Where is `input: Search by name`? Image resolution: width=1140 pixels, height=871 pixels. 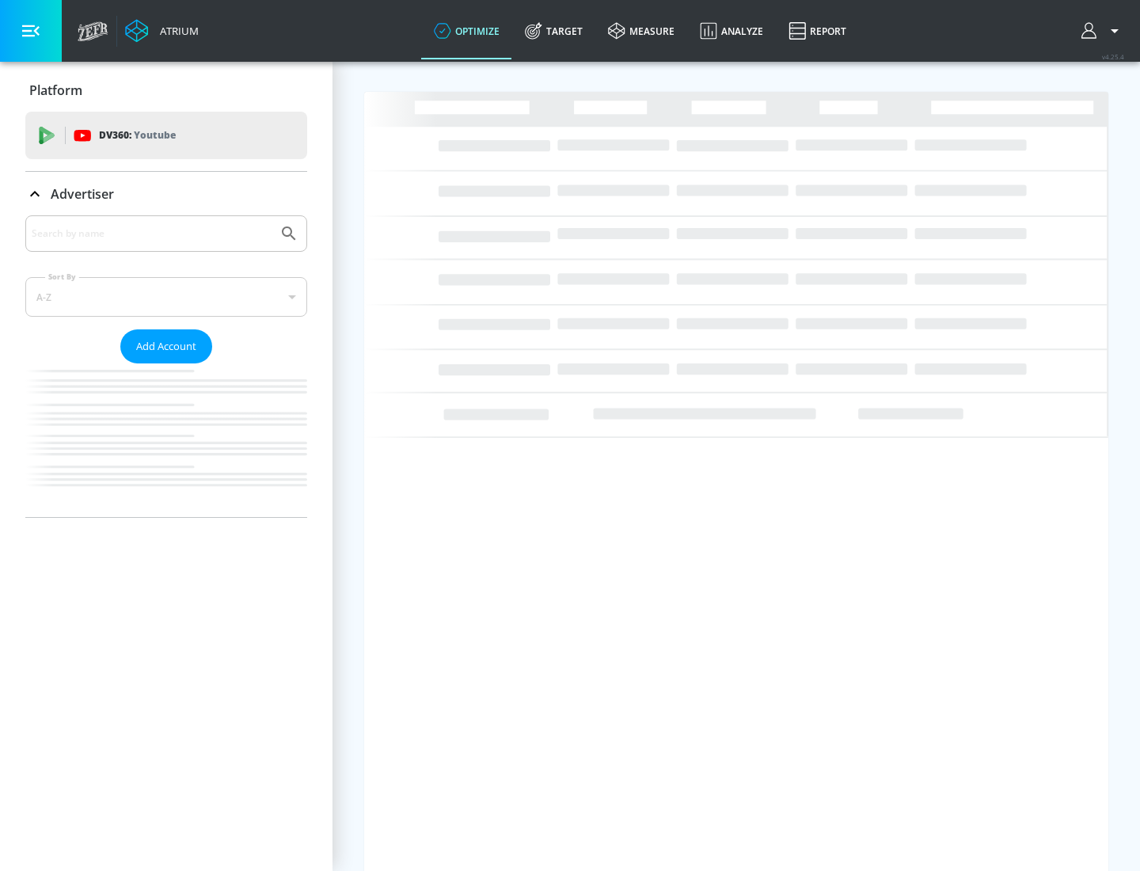
input: Search by name is located at coordinates (151, 233).